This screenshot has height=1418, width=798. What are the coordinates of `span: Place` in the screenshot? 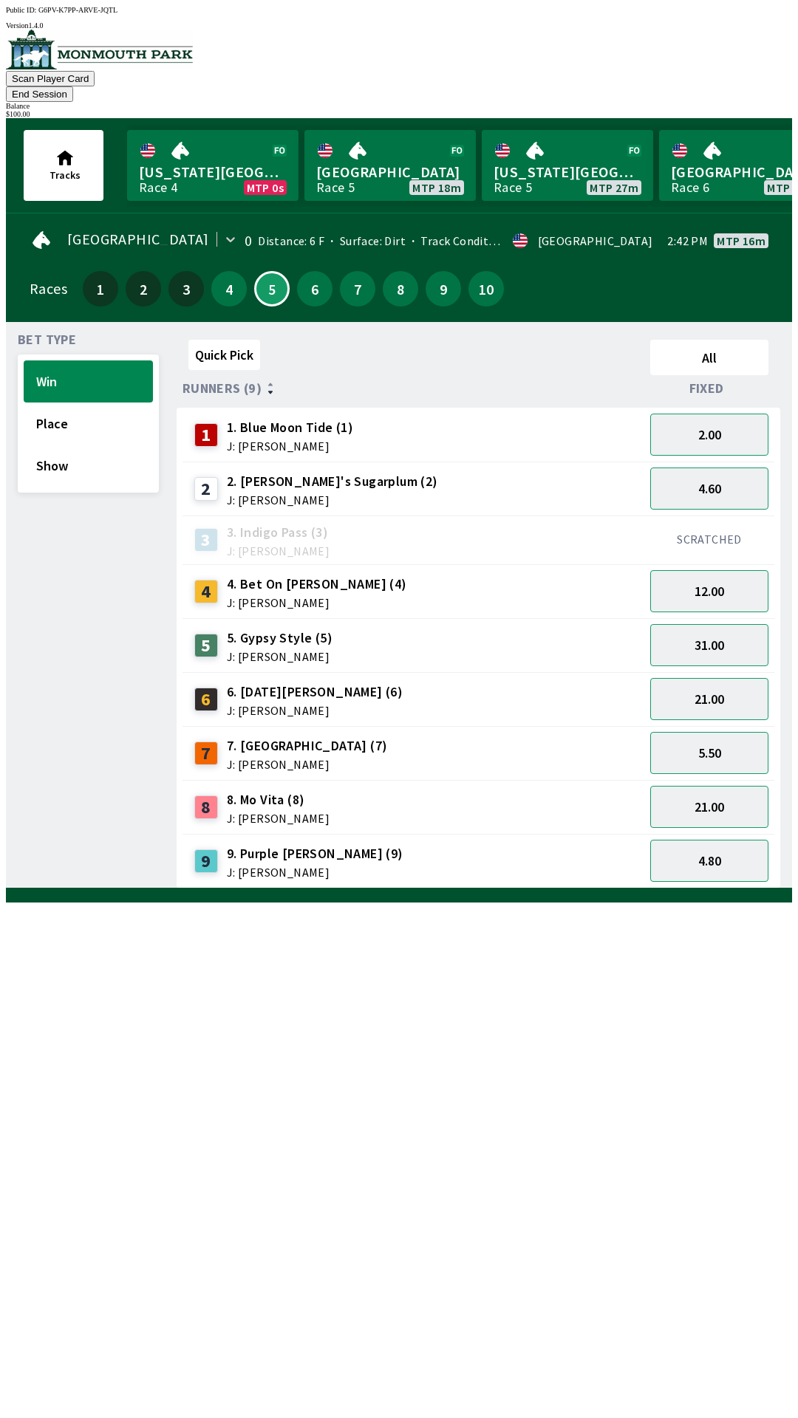 It's located at (88, 423).